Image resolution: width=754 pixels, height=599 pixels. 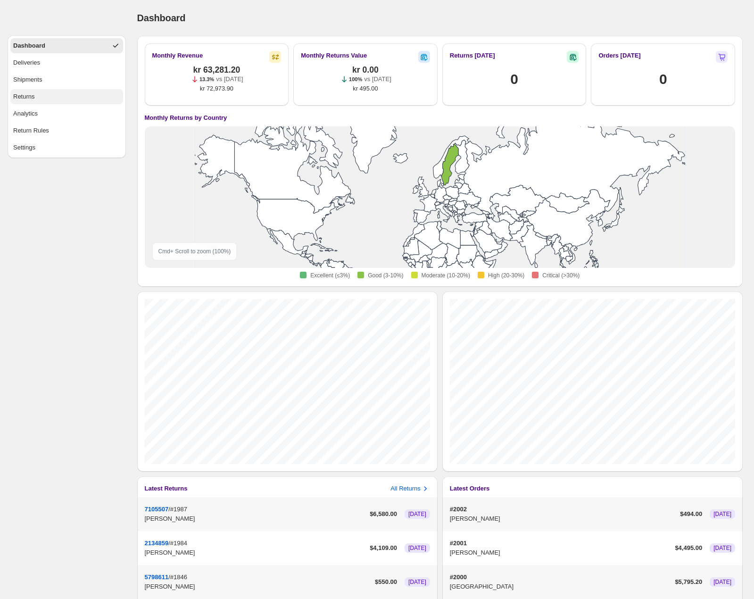 I want to click on h3: All Returns, so click(x=406, y=489).